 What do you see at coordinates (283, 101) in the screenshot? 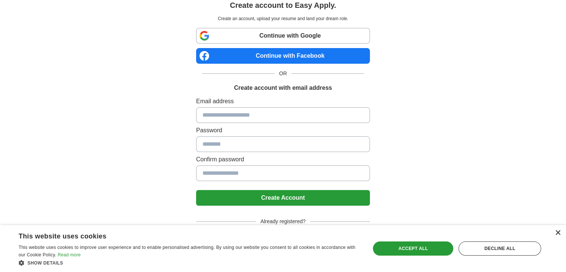
I see `label: Email address` at bounding box center [283, 101].